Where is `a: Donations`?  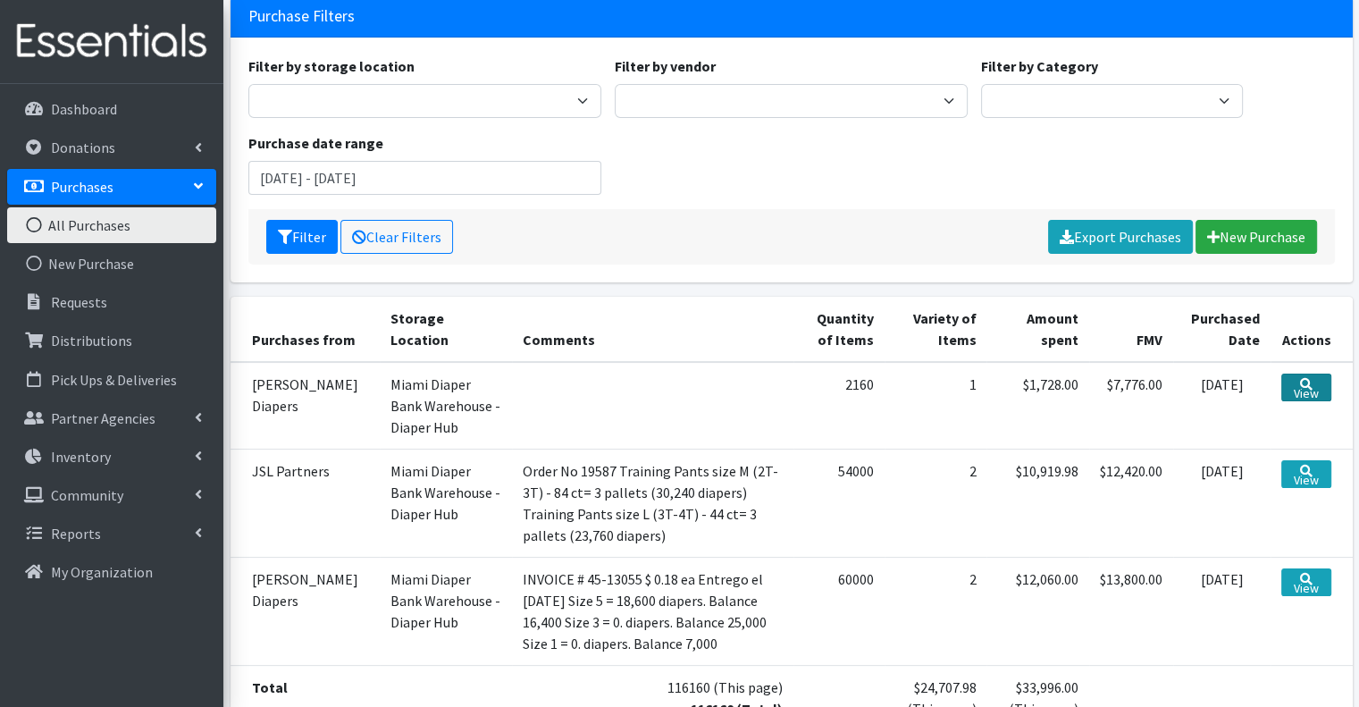
a: Donations is located at coordinates (112, 147).